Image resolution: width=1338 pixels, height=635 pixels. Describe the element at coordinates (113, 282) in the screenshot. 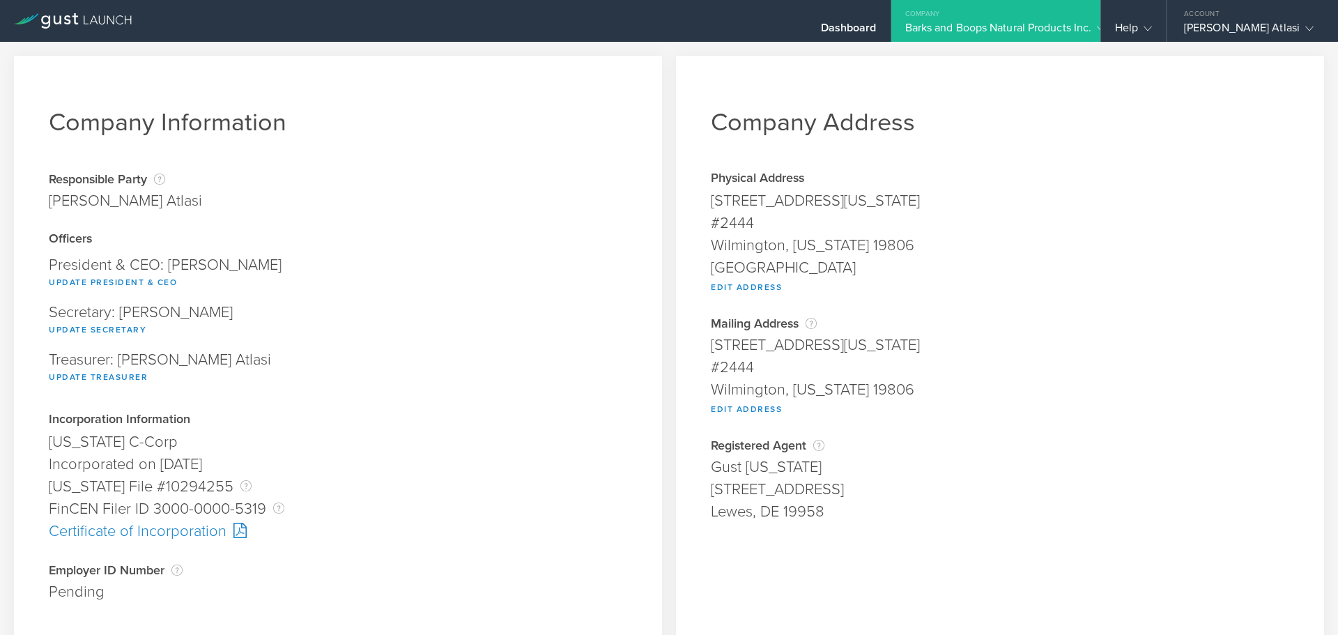

I see `button: Update President & CEO` at that location.